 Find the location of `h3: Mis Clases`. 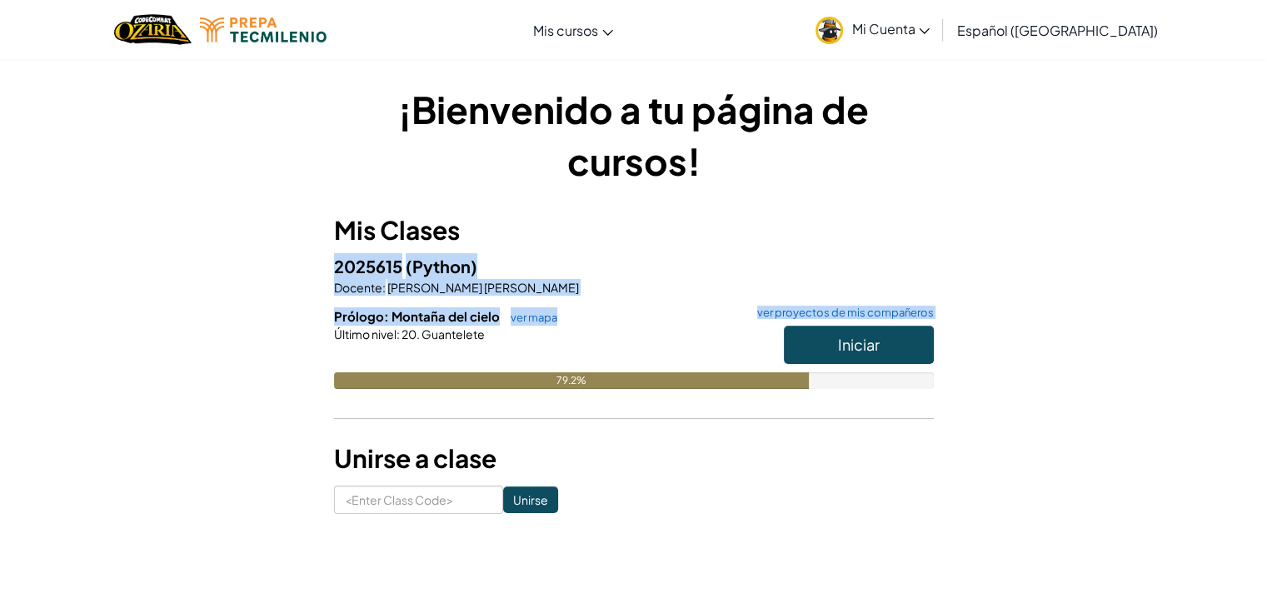

h3: Mis Clases is located at coordinates (634, 230).